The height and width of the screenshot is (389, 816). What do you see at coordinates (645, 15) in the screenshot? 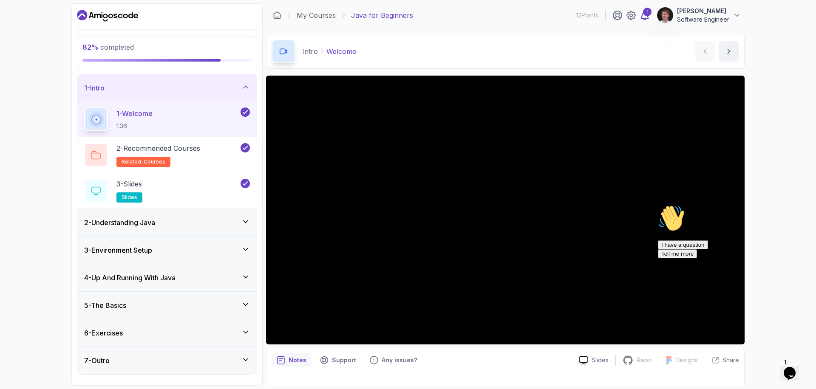
I see `a: 1` at bounding box center [645, 15].